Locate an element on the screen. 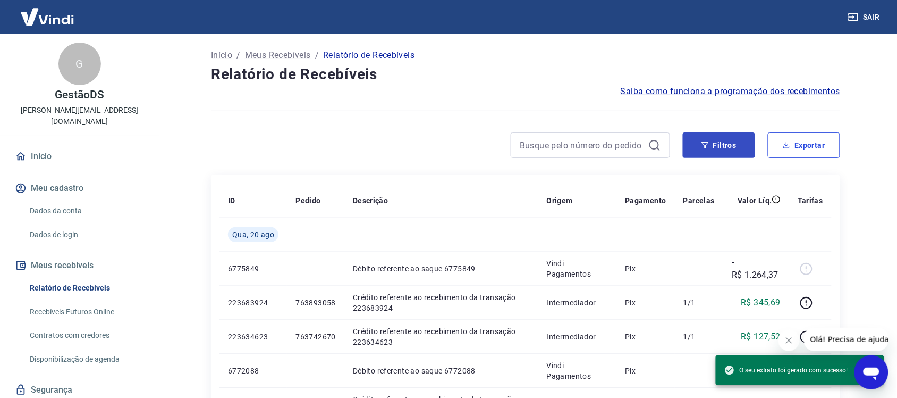  p: Pagamento is located at coordinates (646, 200).